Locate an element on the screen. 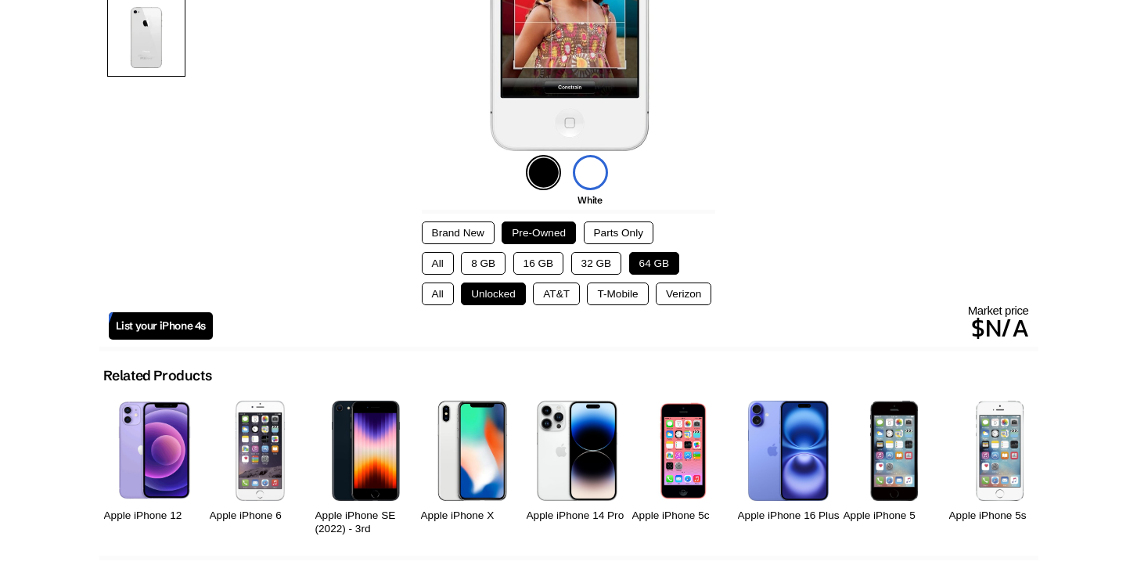  a: iPhone SE 3rd Gen Apple iPhone SE (2022) - 3rd Generation is located at coordinates (366, 466).